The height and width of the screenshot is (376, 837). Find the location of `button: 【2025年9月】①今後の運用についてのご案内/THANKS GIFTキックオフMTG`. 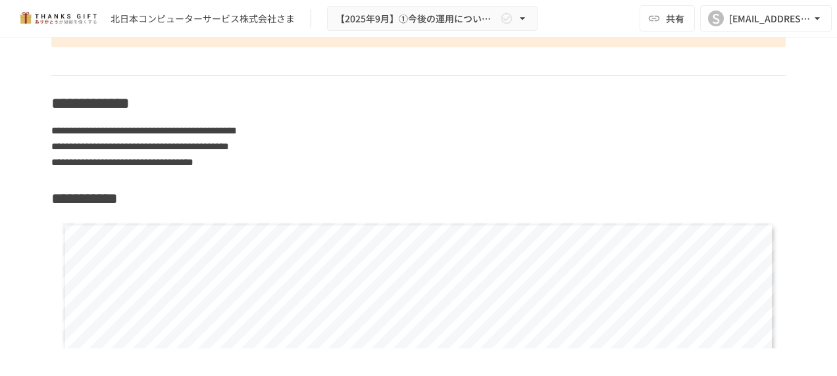

button: 【2025年9月】①今後の運用についてのご案内/THANKS GIFTキックオフMTG is located at coordinates (432, 18).